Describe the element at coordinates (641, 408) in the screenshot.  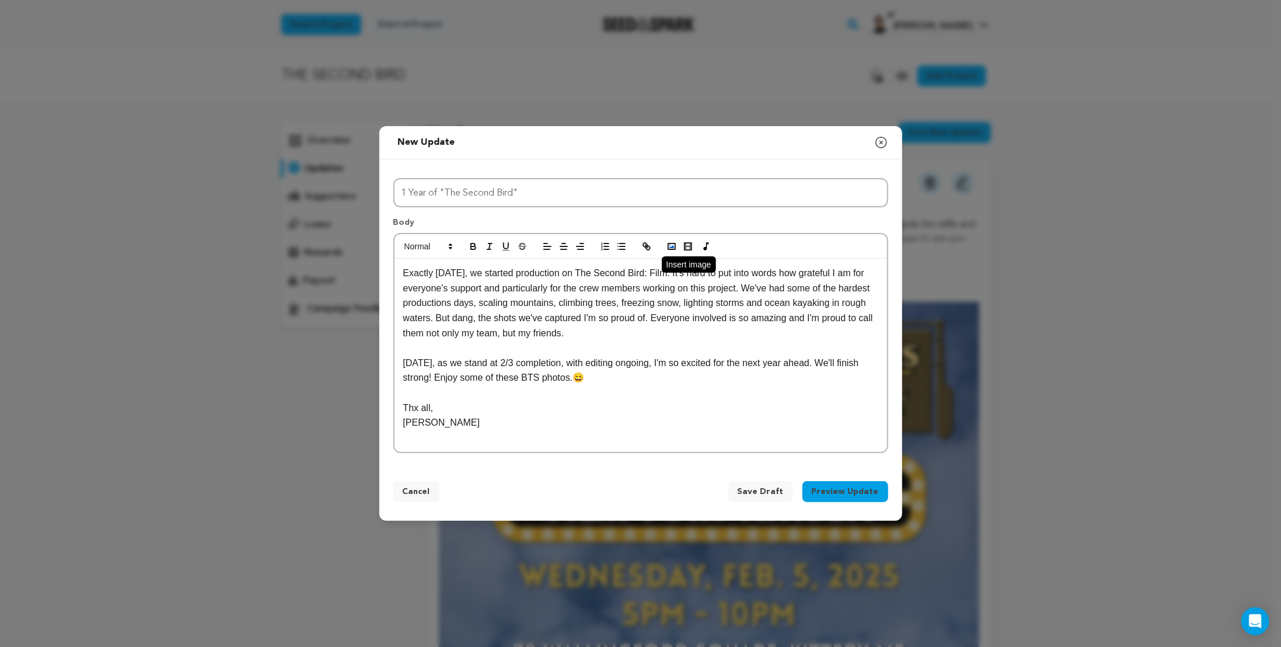
I see `p: Thx all,` at that location.